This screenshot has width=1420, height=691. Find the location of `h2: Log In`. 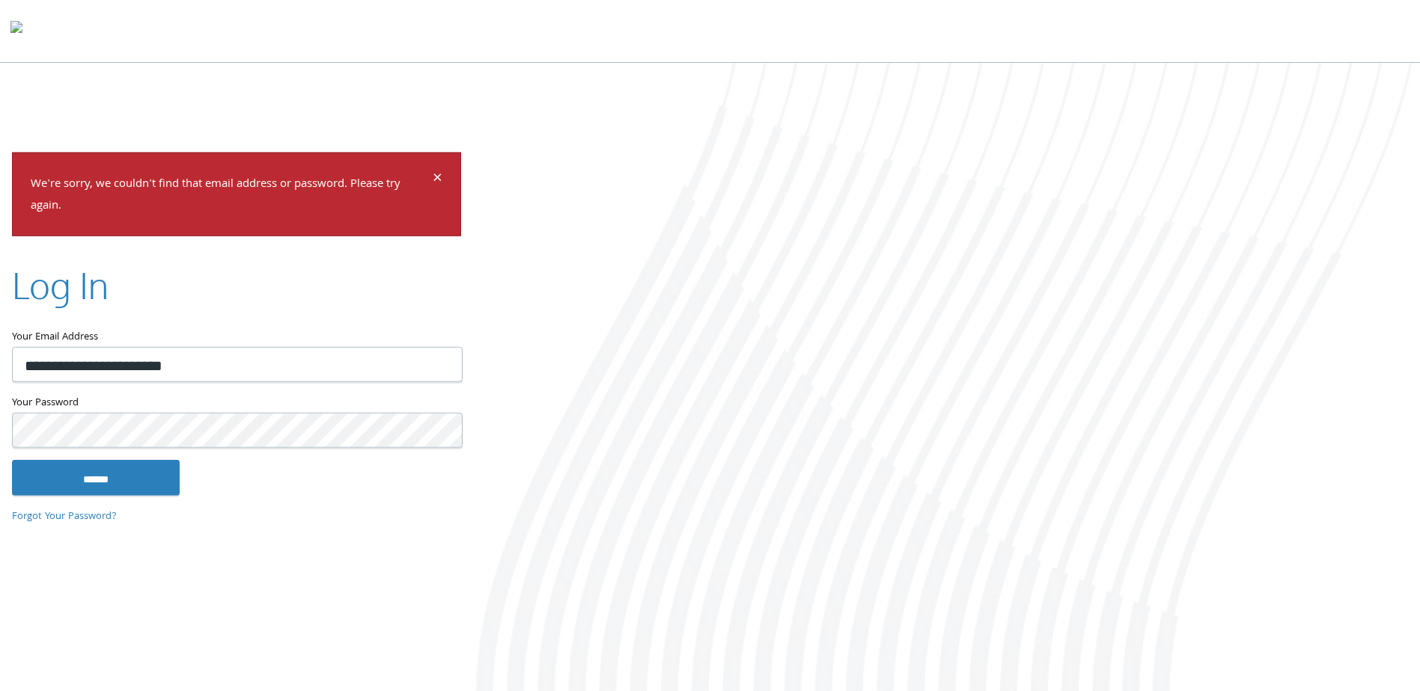

h2: Log In is located at coordinates (60, 284).